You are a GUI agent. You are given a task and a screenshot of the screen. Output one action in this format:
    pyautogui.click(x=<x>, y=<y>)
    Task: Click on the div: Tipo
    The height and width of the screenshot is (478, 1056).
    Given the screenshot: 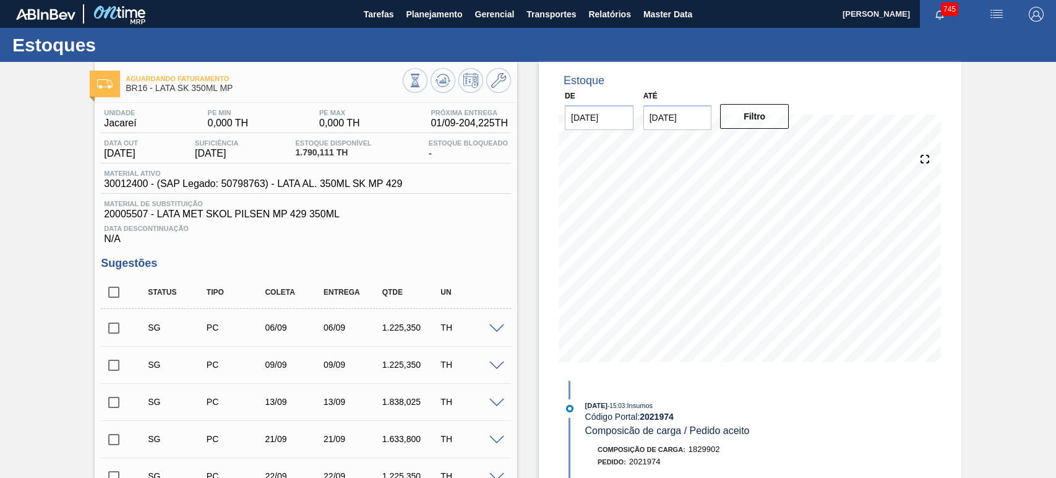 What is the action you would take?
    pyautogui.click(x=236, y=292)
    